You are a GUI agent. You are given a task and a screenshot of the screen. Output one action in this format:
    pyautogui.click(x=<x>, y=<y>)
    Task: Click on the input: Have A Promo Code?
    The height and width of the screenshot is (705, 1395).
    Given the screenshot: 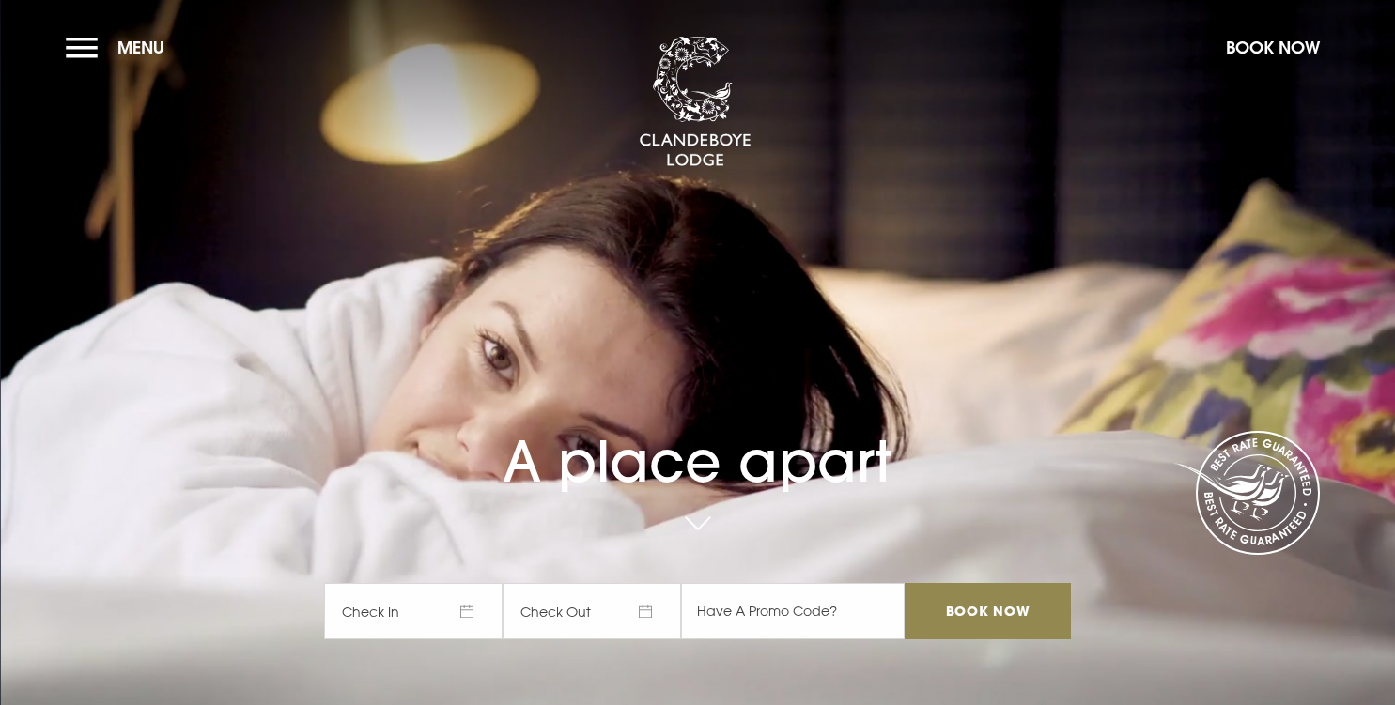 What is the action you would take?
    pyautogui.click(x=793, y=612)
    